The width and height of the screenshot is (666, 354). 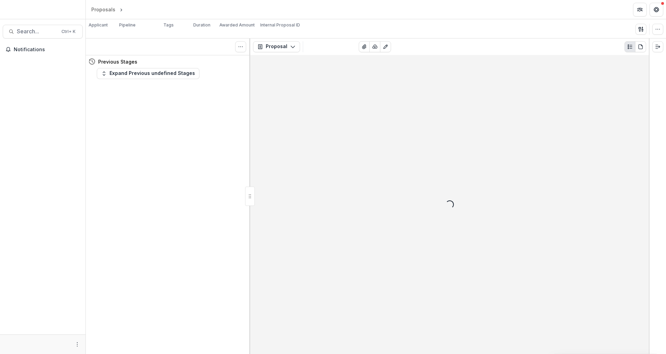 I want to click on span: Notifications, so click(x=47, y=49).